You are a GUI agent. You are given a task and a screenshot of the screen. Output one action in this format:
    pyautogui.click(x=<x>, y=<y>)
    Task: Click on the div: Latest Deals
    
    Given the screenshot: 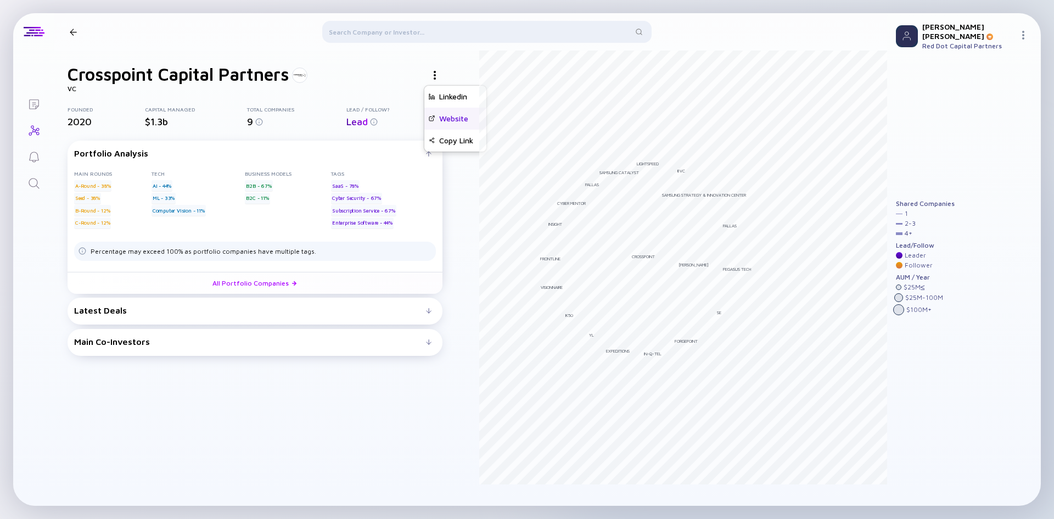 What is the action you would take?
    pyautogui.click(x=250, y=310)
    